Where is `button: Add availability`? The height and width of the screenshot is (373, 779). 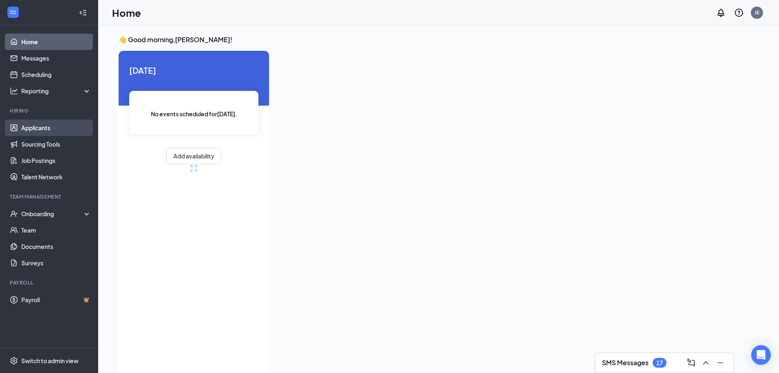 button: Add availability is located at coordinates (194, 156).